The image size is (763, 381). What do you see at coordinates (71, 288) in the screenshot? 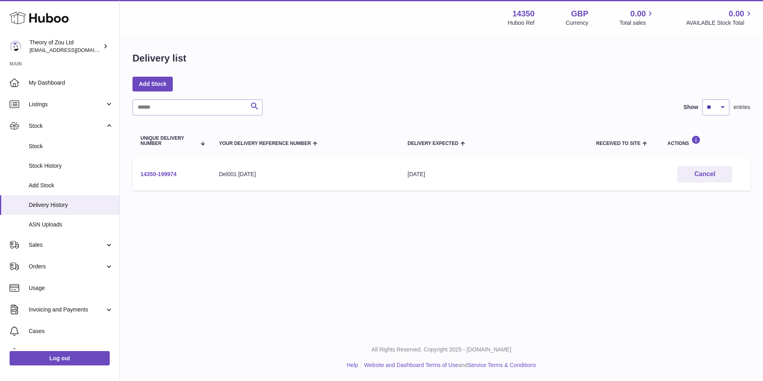
I see `span: Usage` at bounding box center [71, 288].